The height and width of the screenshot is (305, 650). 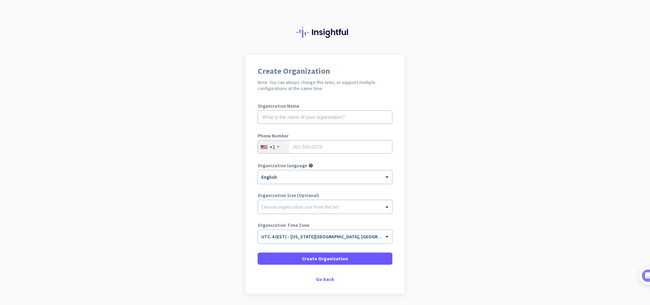 What do you see at coordinates (325, 225) in the screenshot?
I see `label: Organization Time Zone` at bounding box center [325, 225].